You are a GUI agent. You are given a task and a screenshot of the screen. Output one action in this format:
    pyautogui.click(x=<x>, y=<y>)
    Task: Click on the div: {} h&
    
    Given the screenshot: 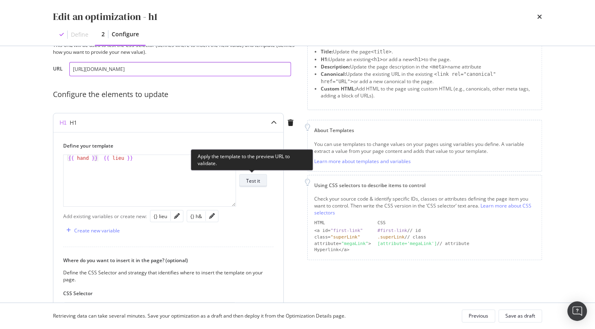 What is the action you would take?
    pyautogui.click(x=196, y=216)
    